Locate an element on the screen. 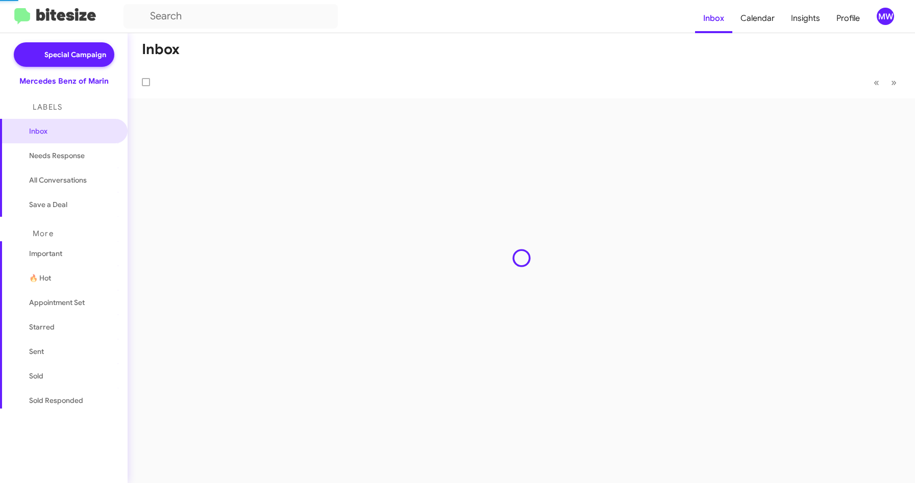 This screenshot has width=915, height=483. span: Appointment Set is located at coordinates (57, 303).